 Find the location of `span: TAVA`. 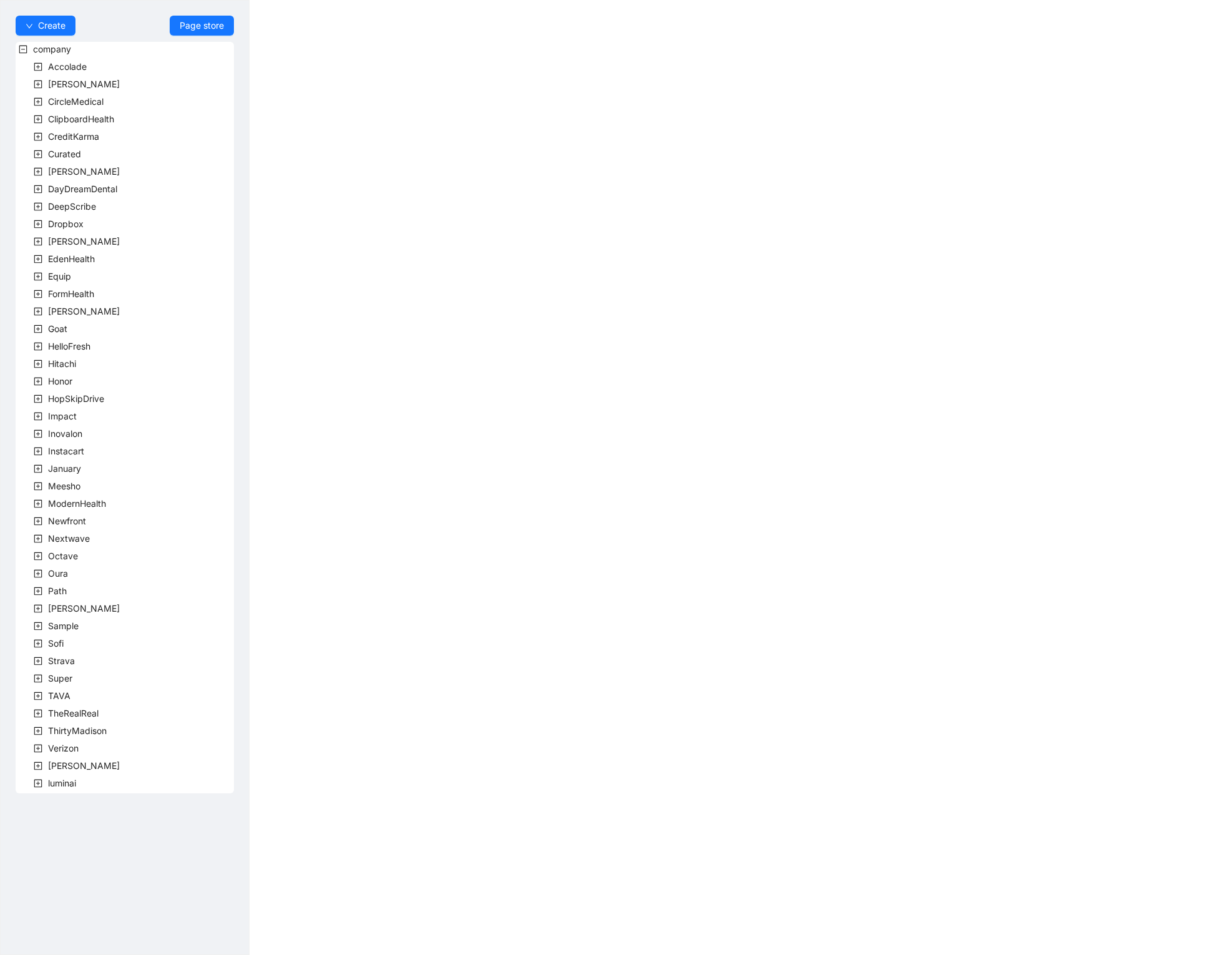

span: TAVA is located at coordinates (59, 696).